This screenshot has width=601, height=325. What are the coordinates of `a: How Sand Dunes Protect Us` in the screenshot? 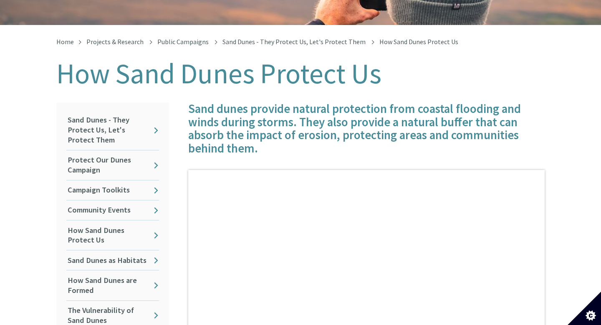 It's located at (113, 235).